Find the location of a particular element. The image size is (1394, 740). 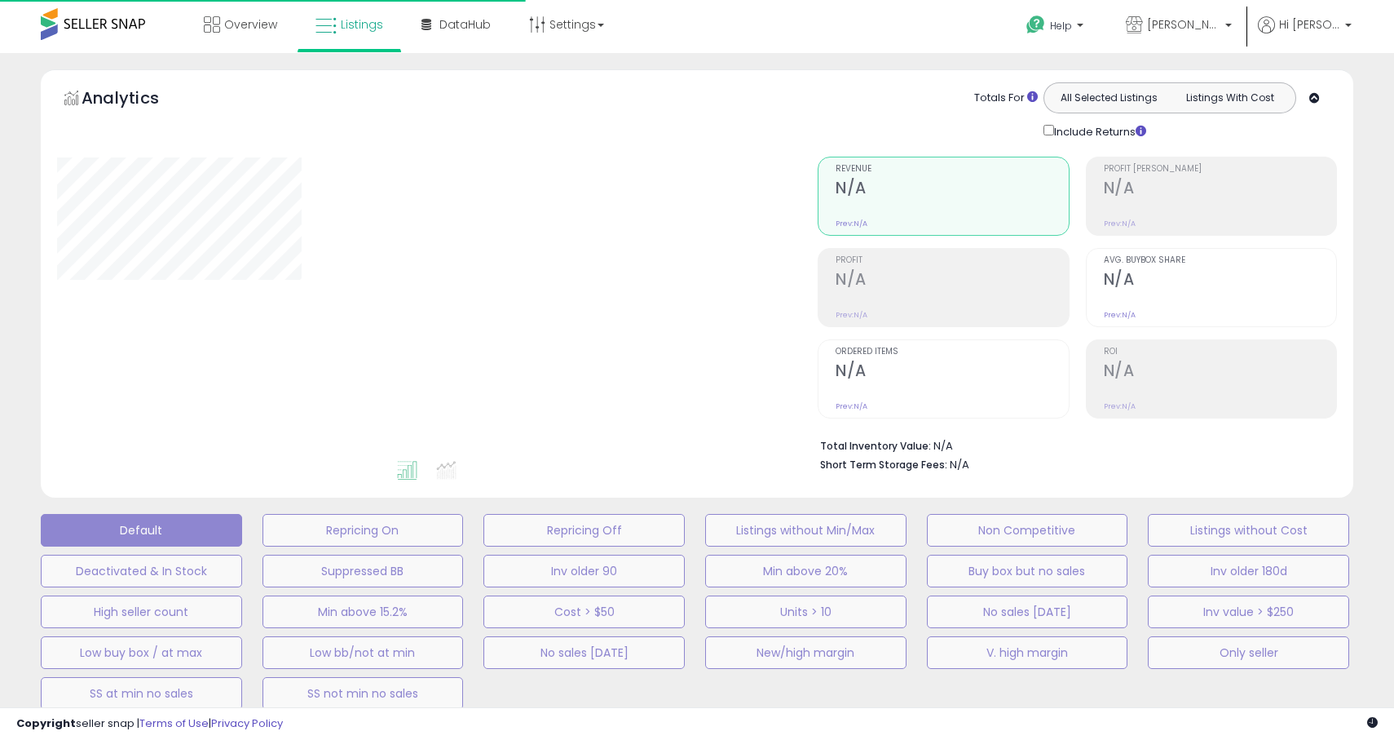

button: New/high margin is located at coordinates (806, 652).